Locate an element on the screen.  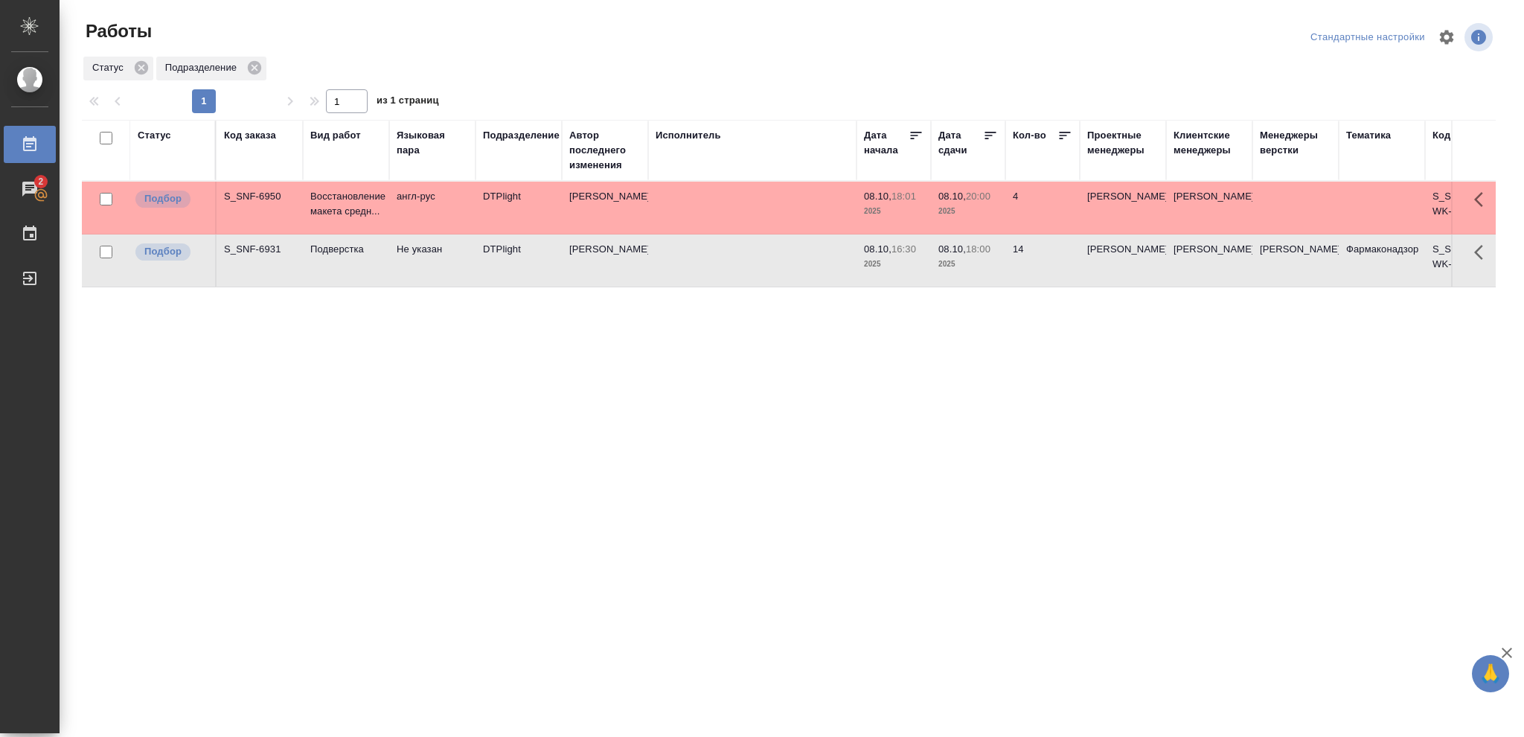
p: 20:00 is located at coordinates (978, 196).